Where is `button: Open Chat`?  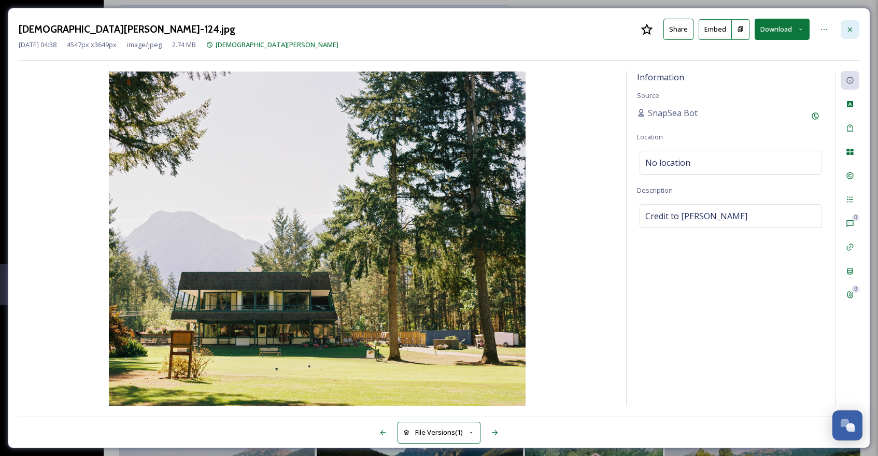
button: Open Chat is located at coordinates (848, 426).